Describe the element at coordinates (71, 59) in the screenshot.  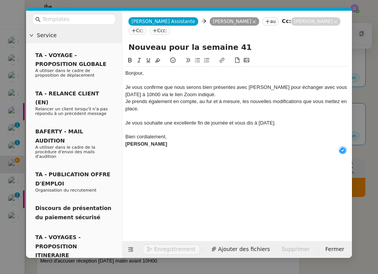
I see `span: TA - VOYAGE - PROPOSITION GLOBALE` at that location.